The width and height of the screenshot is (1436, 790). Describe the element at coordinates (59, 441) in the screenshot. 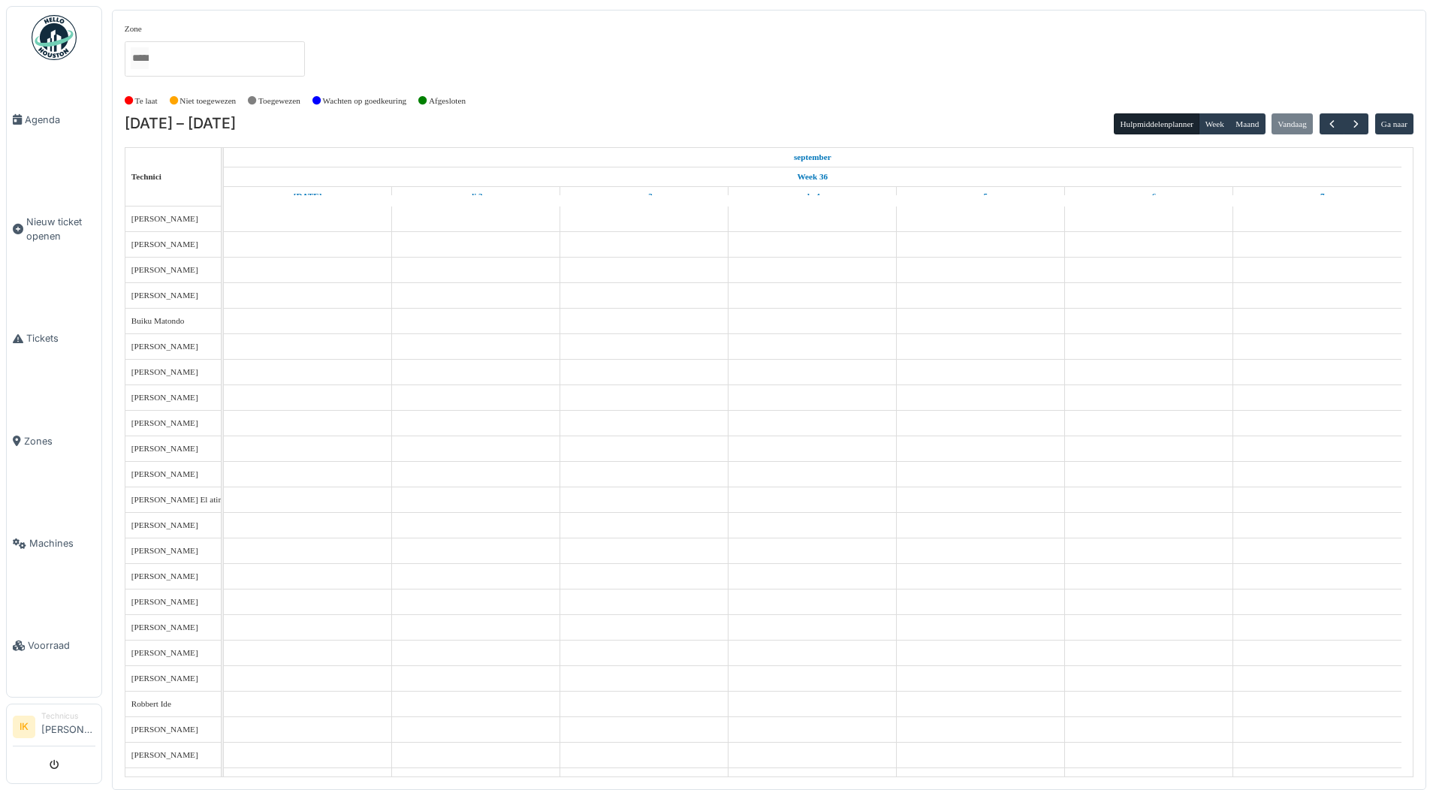

I see `span: Zones` at that location.